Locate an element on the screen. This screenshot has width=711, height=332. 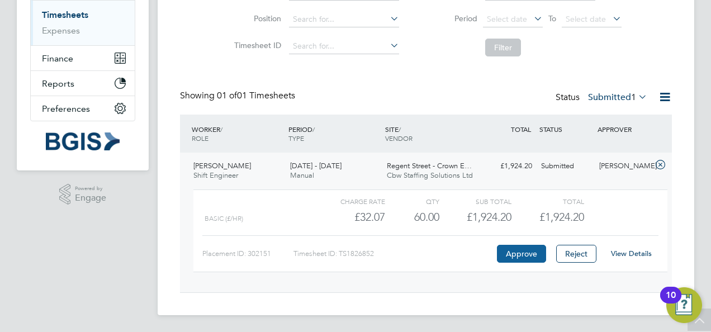
div: Total is located at coordinates (547, 201).